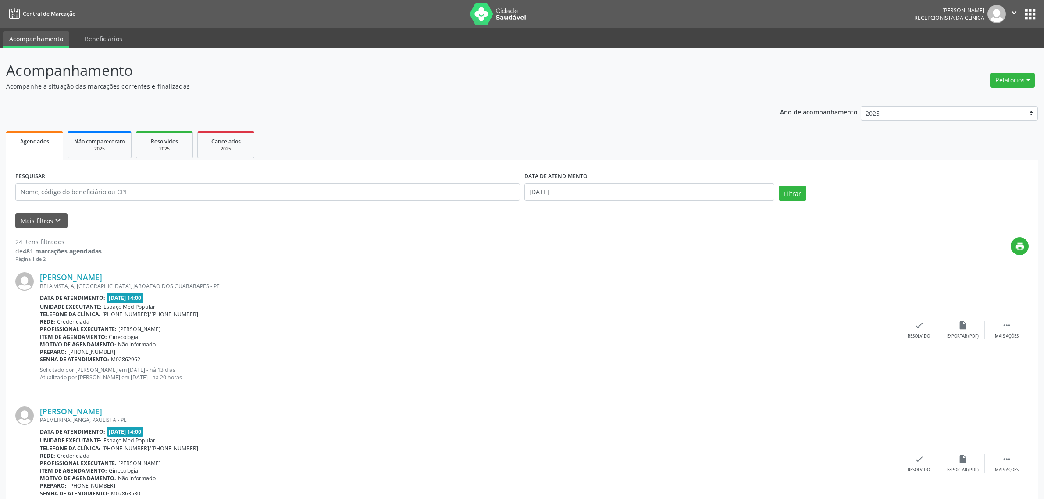  Describe the element at coordinates (62, 251) in the screenshot. I see `strong: 481 marcações agendadas` at that location.